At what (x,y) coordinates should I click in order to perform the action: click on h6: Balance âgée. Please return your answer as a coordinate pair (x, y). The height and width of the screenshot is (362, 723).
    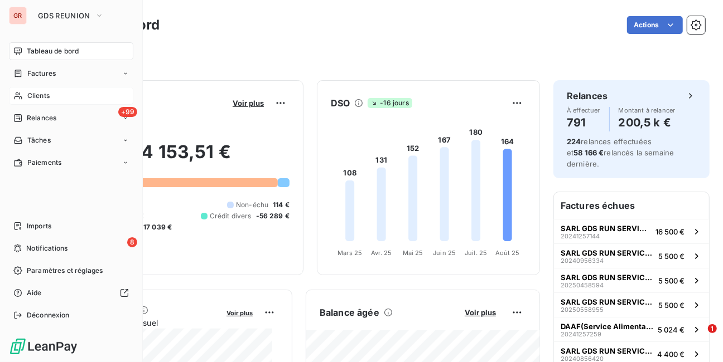
    Looking at the image, I should click on (349, 313).